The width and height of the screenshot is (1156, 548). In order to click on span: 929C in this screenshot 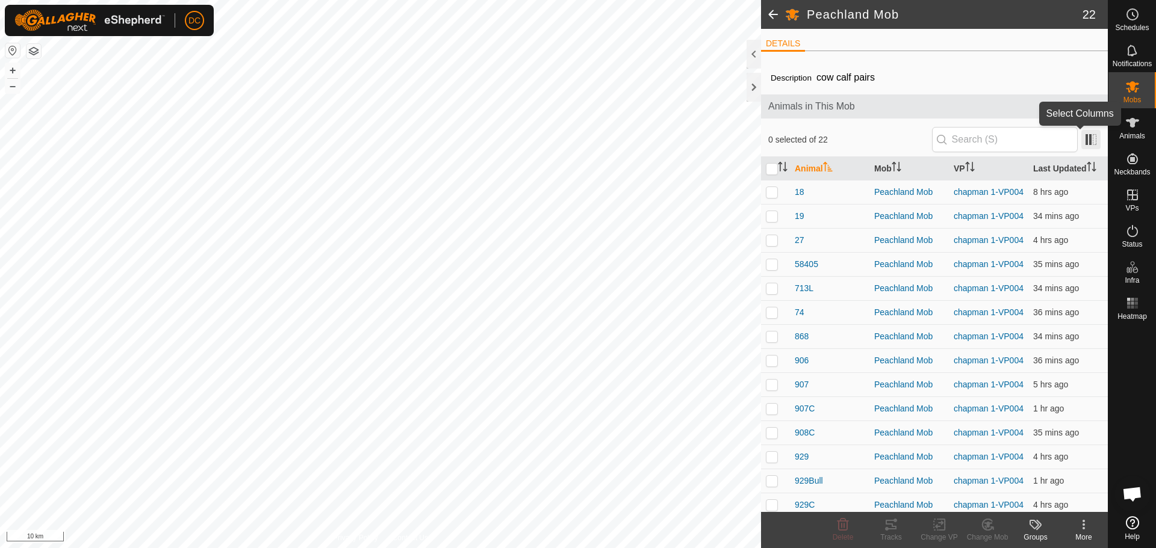, I will do `click(804, 505)`.